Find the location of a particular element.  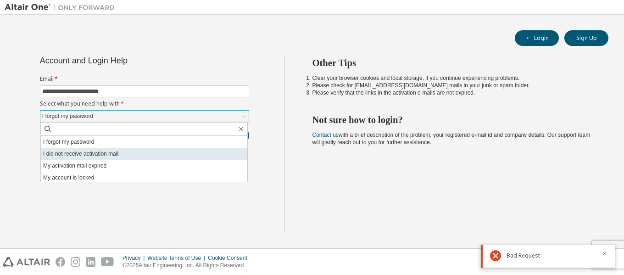

div: Website Terms of Use is located at coordinates (178, 258).